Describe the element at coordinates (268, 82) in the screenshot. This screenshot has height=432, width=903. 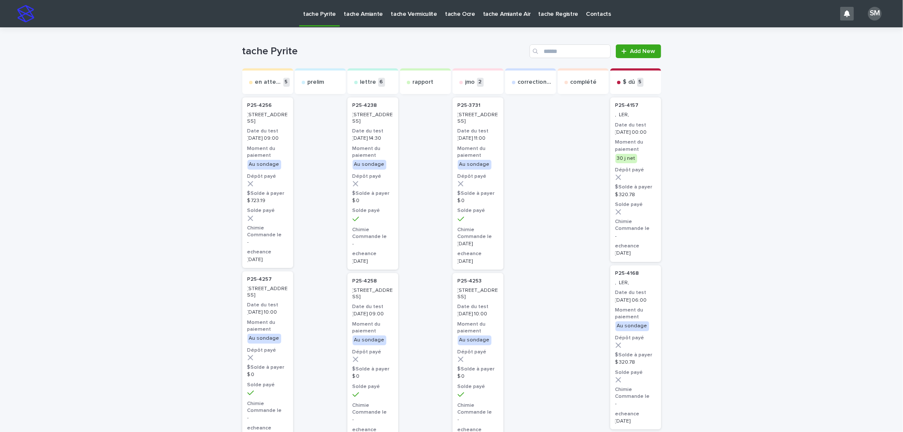
I see `p: en attente` at that location.